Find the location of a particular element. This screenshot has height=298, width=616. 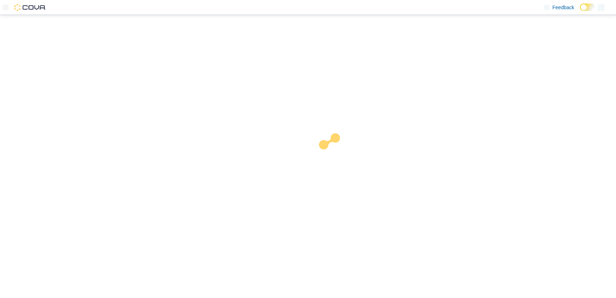

img: cova-loader is located at coordinates (334, 154).